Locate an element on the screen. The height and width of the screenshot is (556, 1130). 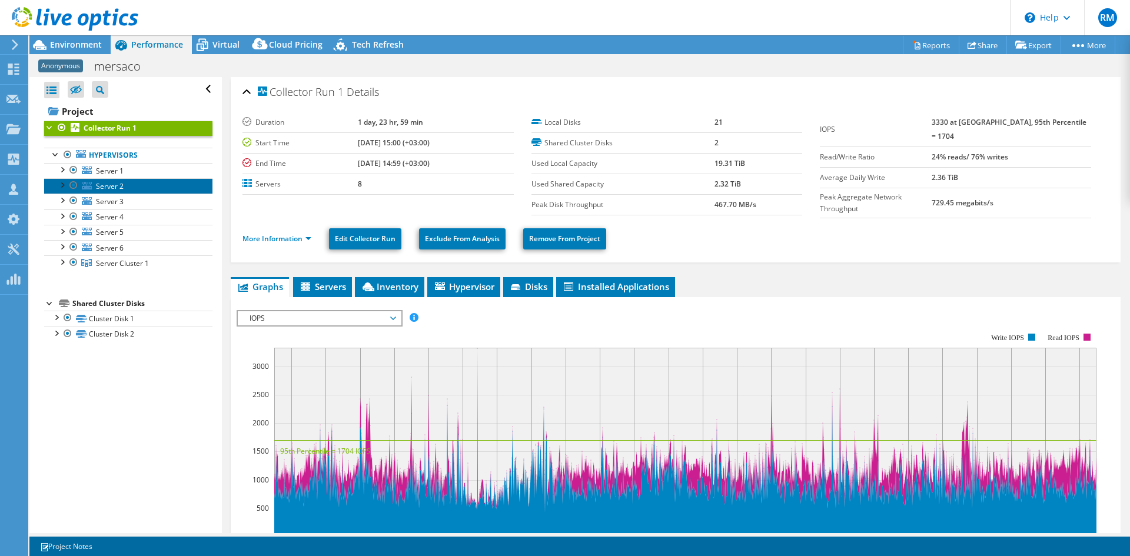
b: 1 day, 23 hr, 59 min is located at coordinates (390, 122).